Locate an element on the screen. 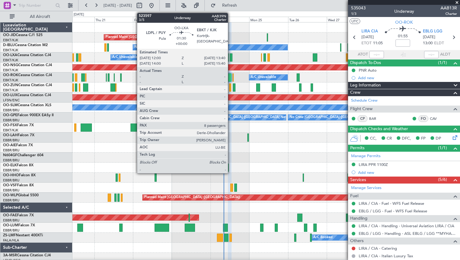 The width and height of the screenshot is (460, 260). a: Schedule Crew is located at coordinates (364, 101).